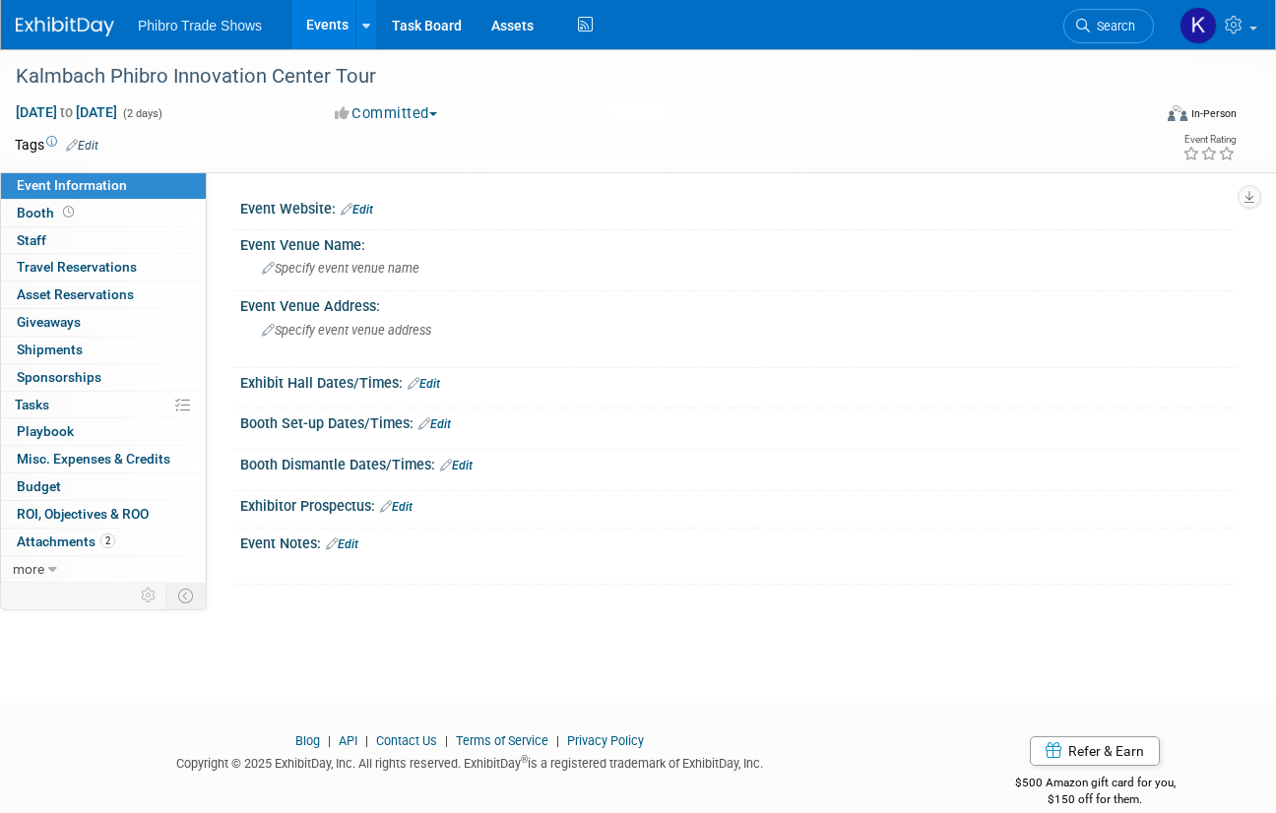 The width and height of the screenshot is (1276, 813). What do you see at coordinates (407, 740) in the screenshot?
I see `a: Contact Us` at bounding box center [407, 740].